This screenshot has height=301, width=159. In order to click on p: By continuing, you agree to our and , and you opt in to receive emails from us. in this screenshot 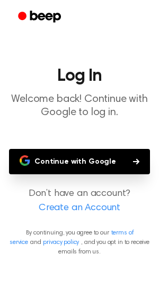, I will do `click(79, 243)`.